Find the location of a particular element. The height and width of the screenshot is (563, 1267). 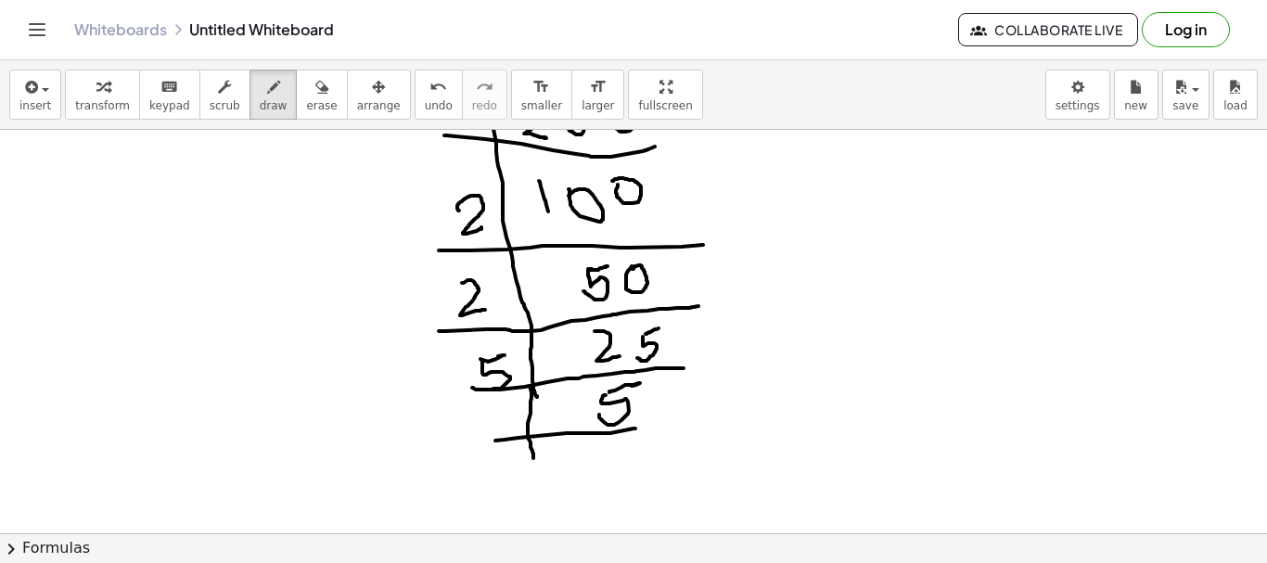

button: scrub is located at coordinates (224, 95).